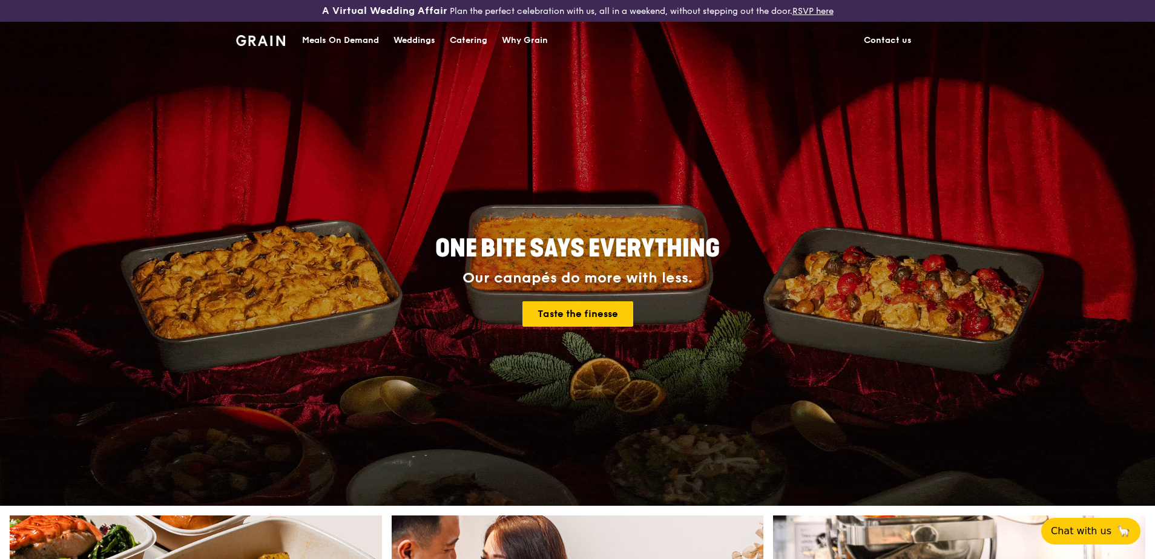 The height and width of the screenshot is (559, 1155). What do you see at coordinates (1091, 531) in the screenshot?
I see `button: Chat with us🦙` at bounding box center [1091, 531].